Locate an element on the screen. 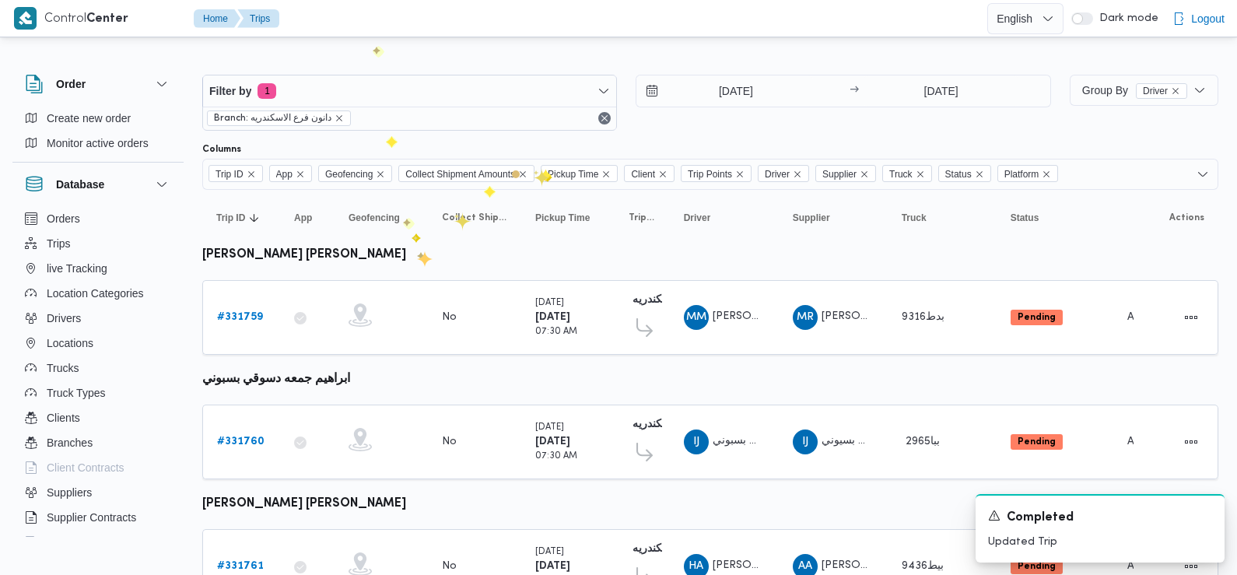 This screenshot has width=1237, height=575. button: Remove Truck from selection in this group is located at coordinates (921, 174).